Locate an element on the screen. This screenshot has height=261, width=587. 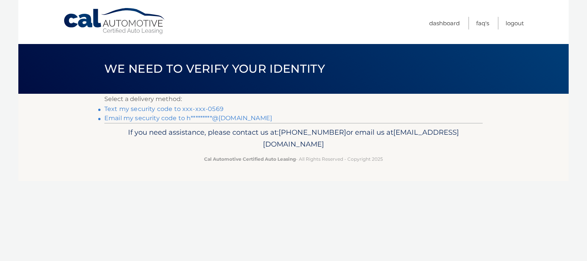
a: FAQ's is located at coordinates (483, 23).